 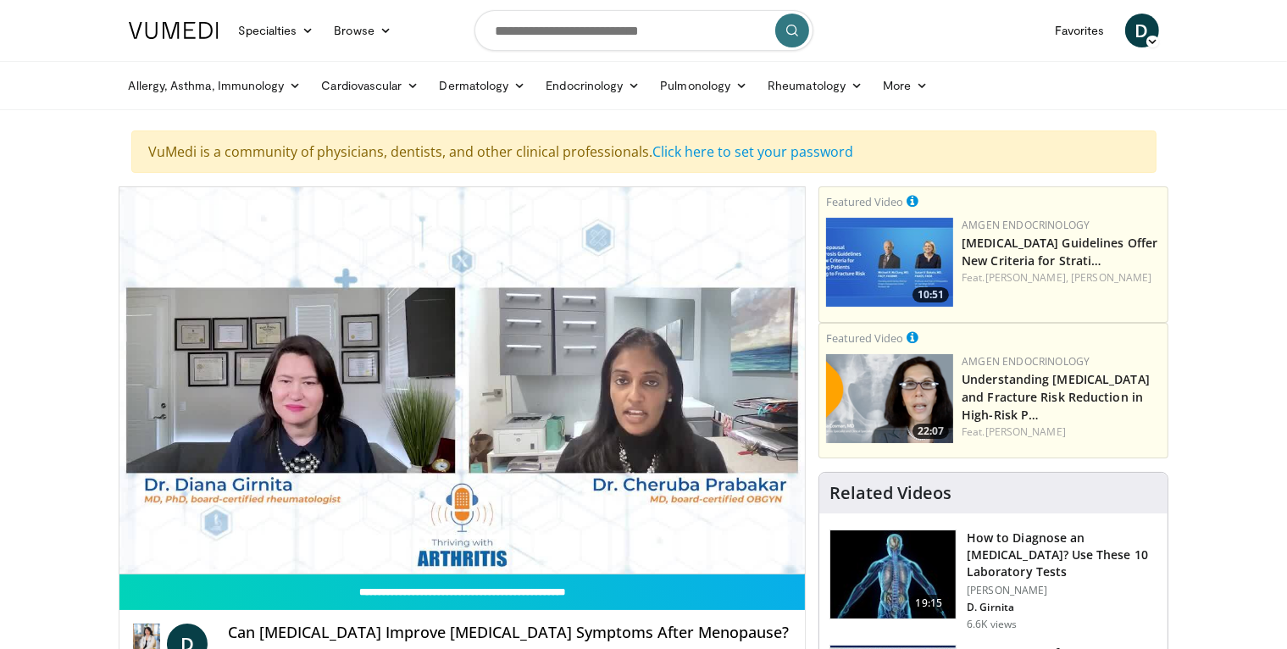 I want to click on video-js: Video Player, so click(x=462, y=380).